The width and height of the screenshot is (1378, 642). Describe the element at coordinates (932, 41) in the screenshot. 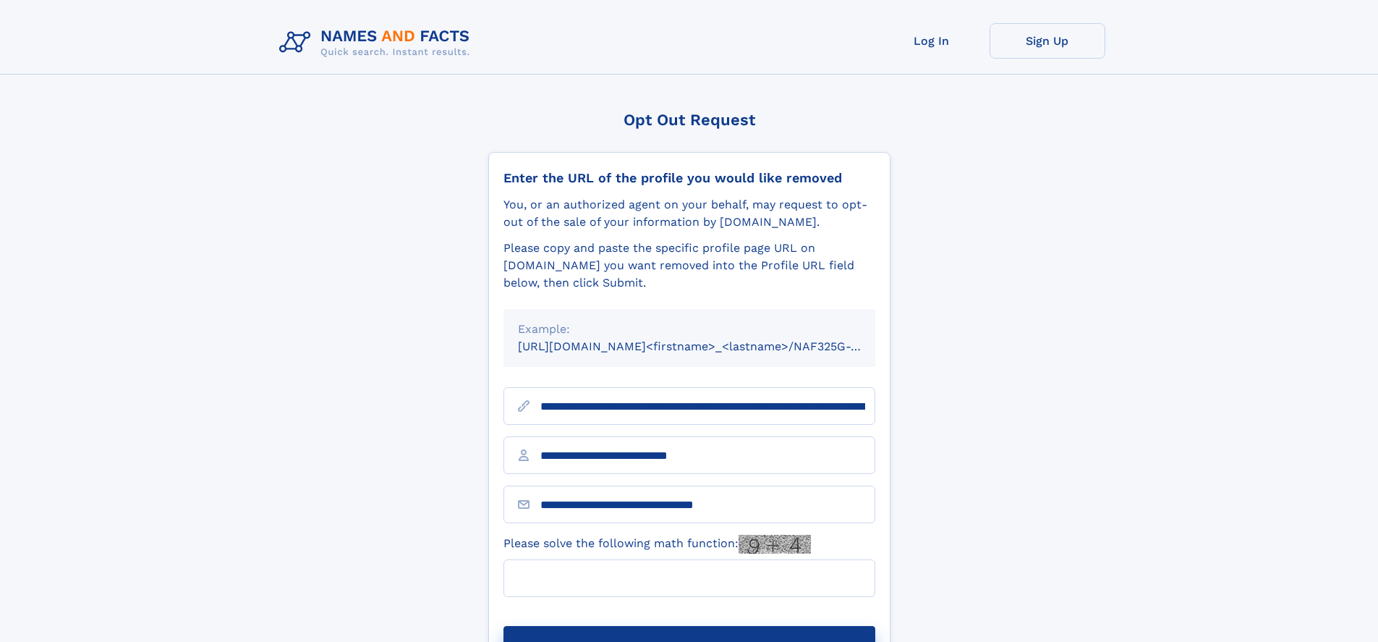

I see `a: Log In` at that location.